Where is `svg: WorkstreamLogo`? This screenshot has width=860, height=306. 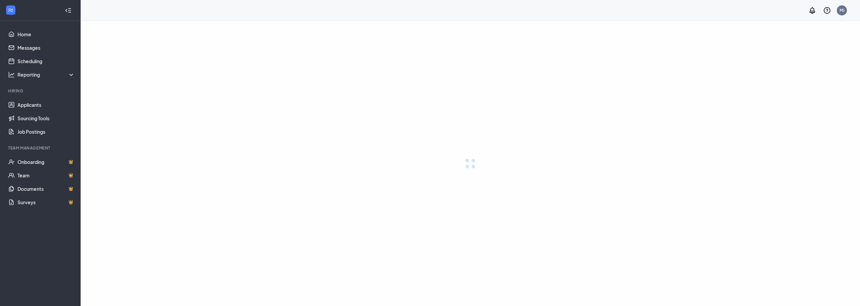
svg: WorkstreamLogo is located at coordinates (11, 10).